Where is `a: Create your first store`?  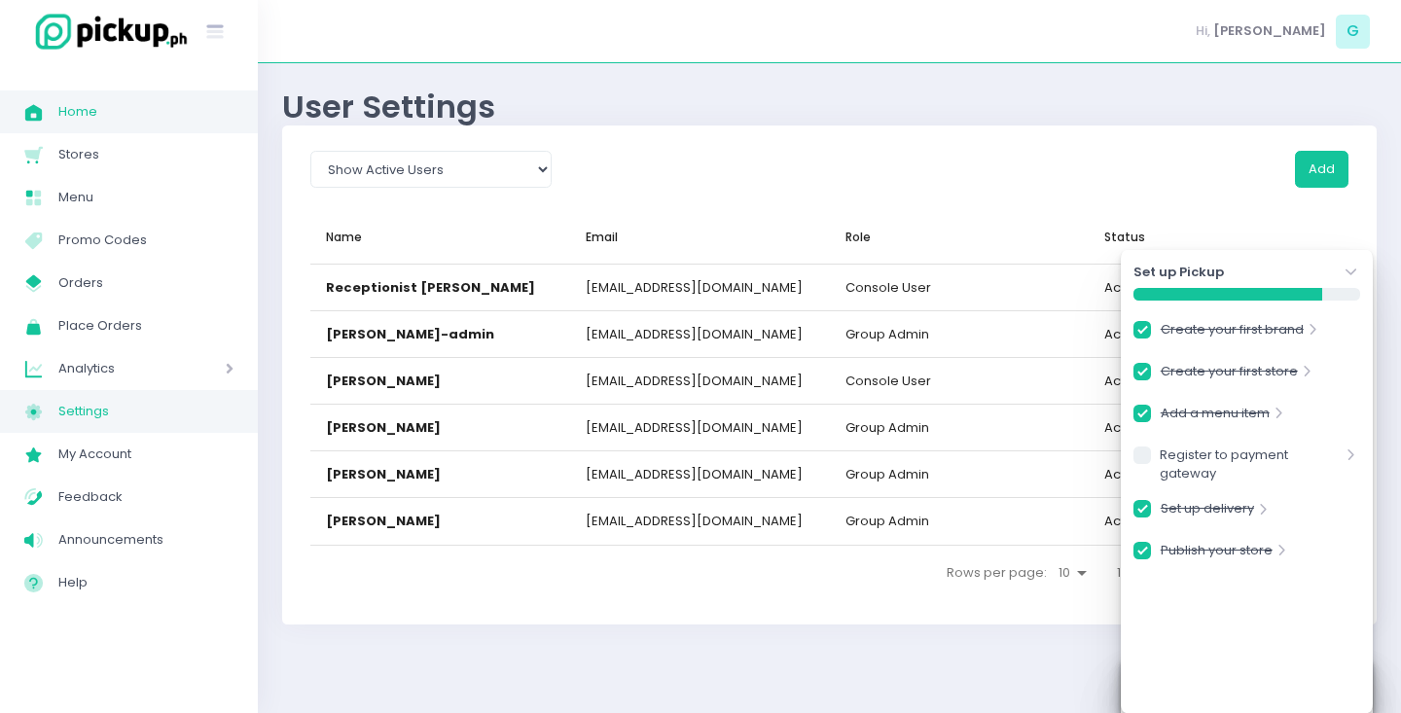 a: Create your first store is located at coordinates (1229, 375).